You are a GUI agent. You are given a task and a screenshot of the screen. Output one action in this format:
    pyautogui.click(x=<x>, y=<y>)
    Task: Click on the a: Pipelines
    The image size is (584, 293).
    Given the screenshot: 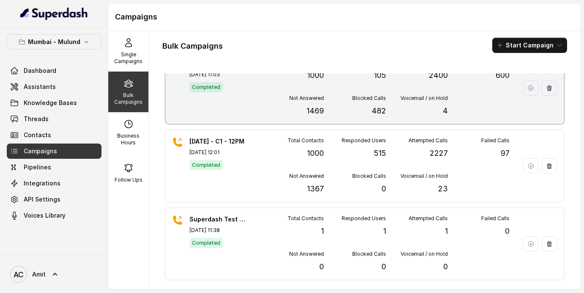 What is the action you would take?
    pyautogui.click(x=54, y=167)
    